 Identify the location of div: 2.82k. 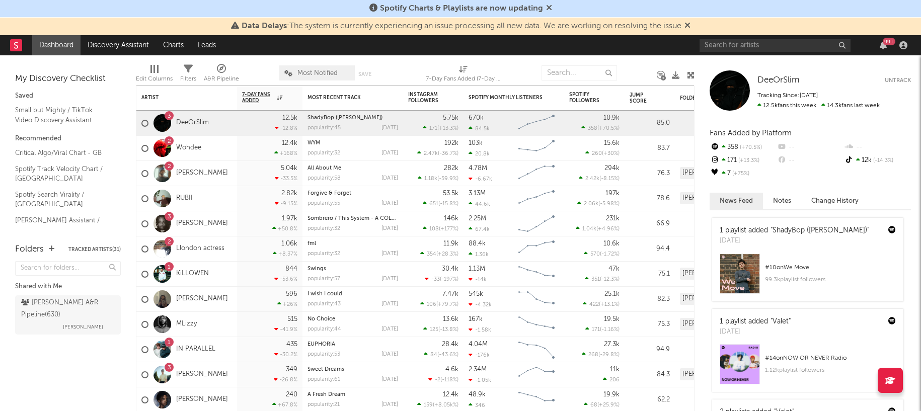
(289, 193).